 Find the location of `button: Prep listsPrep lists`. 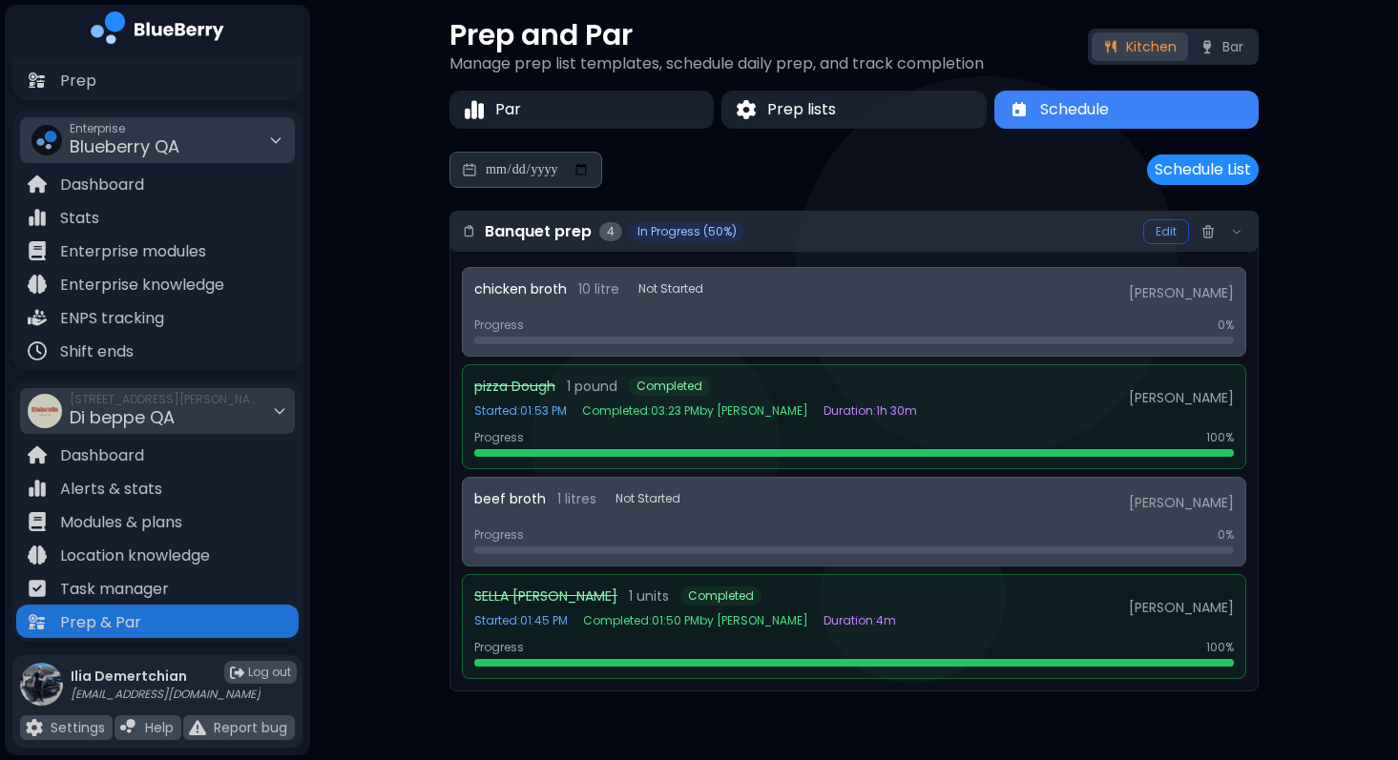

button: Prep listsPrep lists is located at coordinates (853, 110).